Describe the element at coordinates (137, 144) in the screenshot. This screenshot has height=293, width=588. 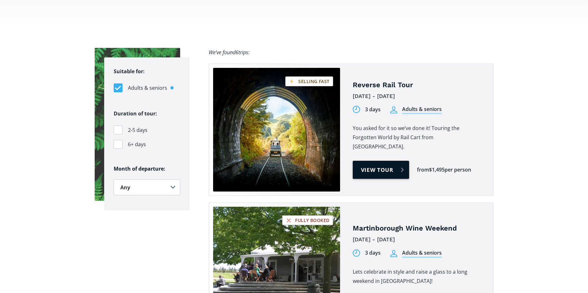
I see `span: 6+ days` at that location.